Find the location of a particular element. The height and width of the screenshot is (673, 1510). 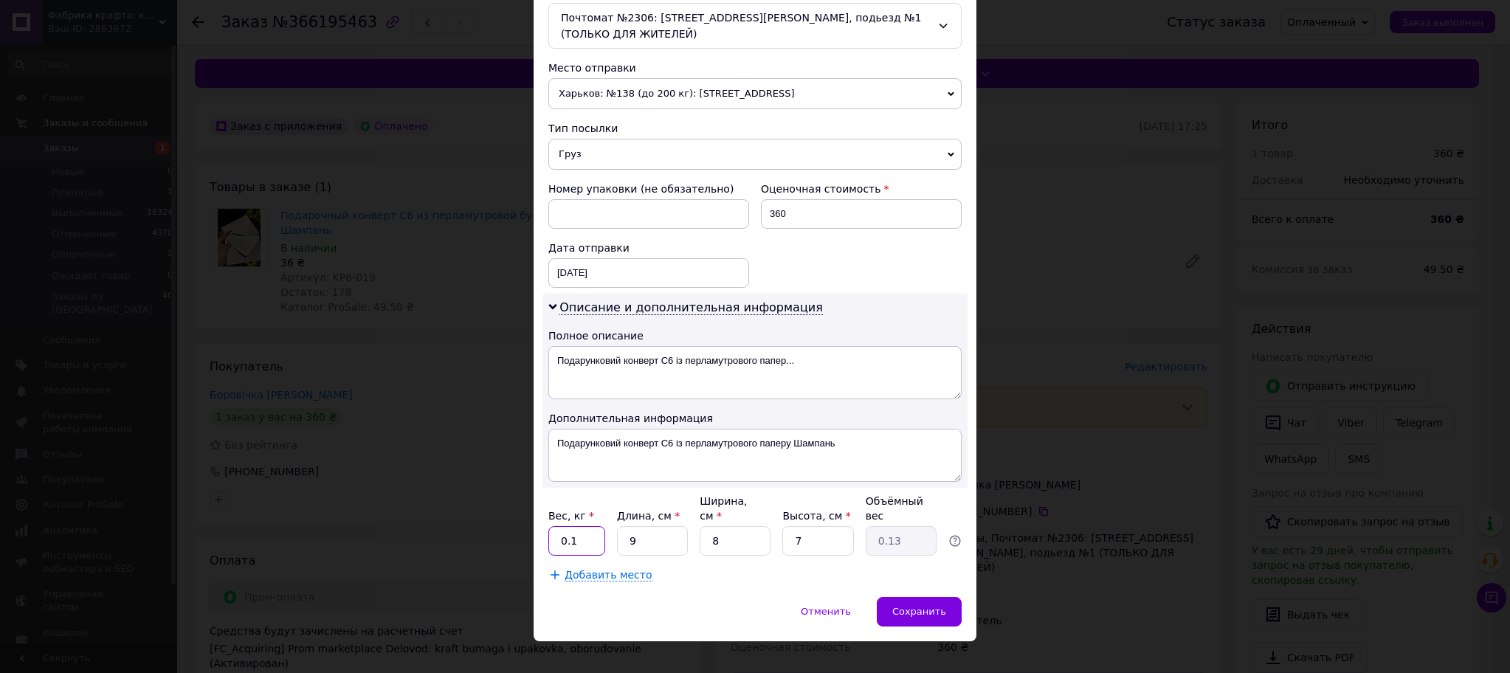

span: Груз is located at coordinates (755, 154).